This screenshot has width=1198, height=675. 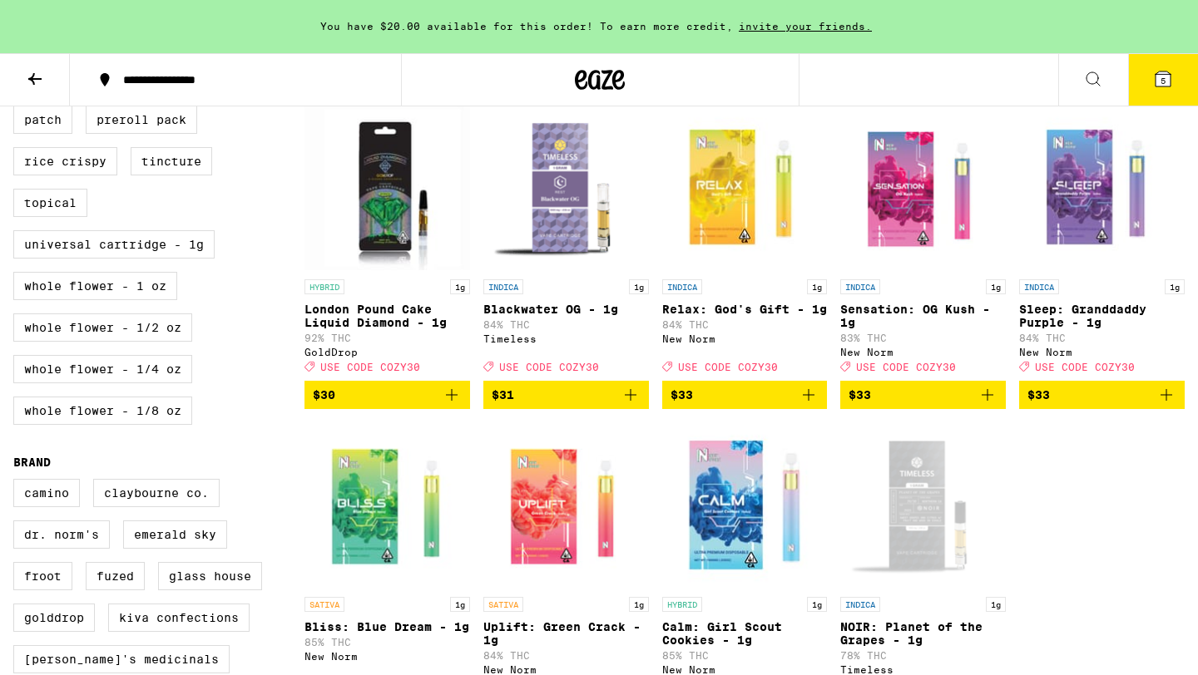 I want to click on label: Fuzed, so click(x=115, y=576).